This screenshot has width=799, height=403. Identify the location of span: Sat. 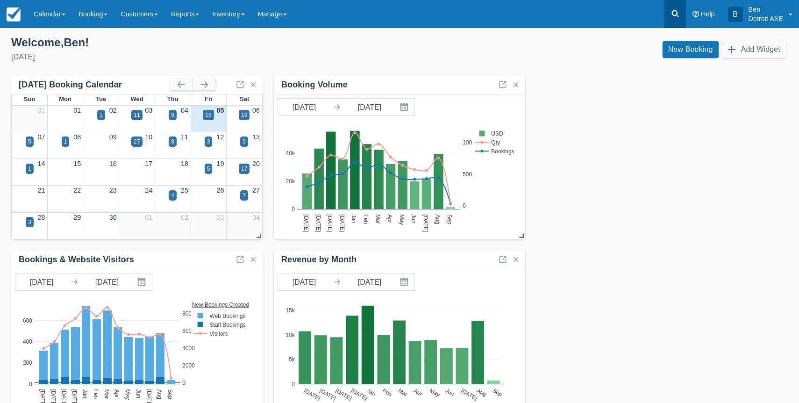
(244, 99).